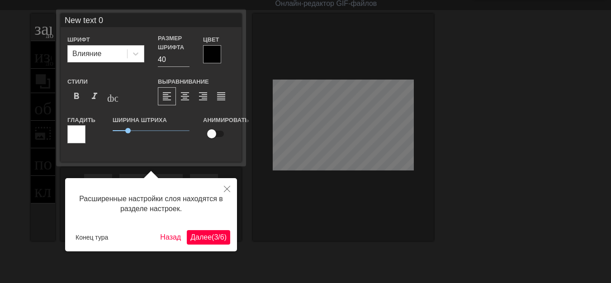  Describe the element at coordinates (227, 189) in the screenshot. I see `button: Закрывать` at that location.